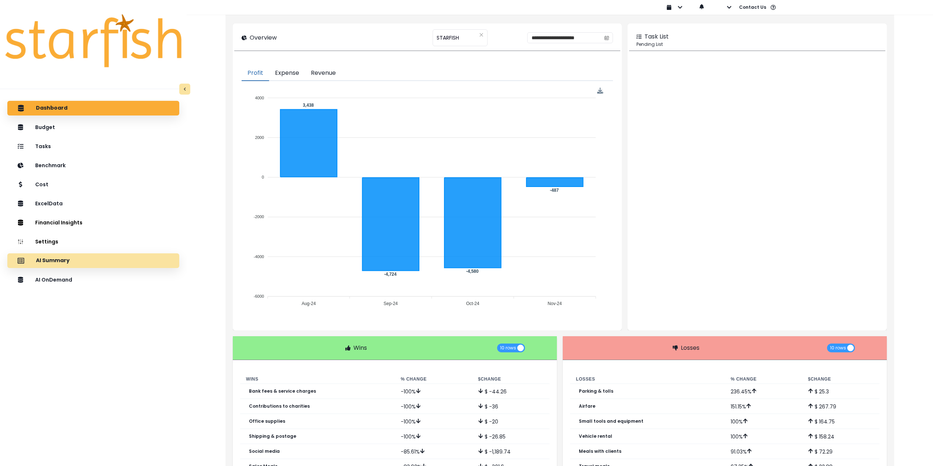 This screenshot has height=466, width=933. I want to click on th: Wins, so click(318, 379).